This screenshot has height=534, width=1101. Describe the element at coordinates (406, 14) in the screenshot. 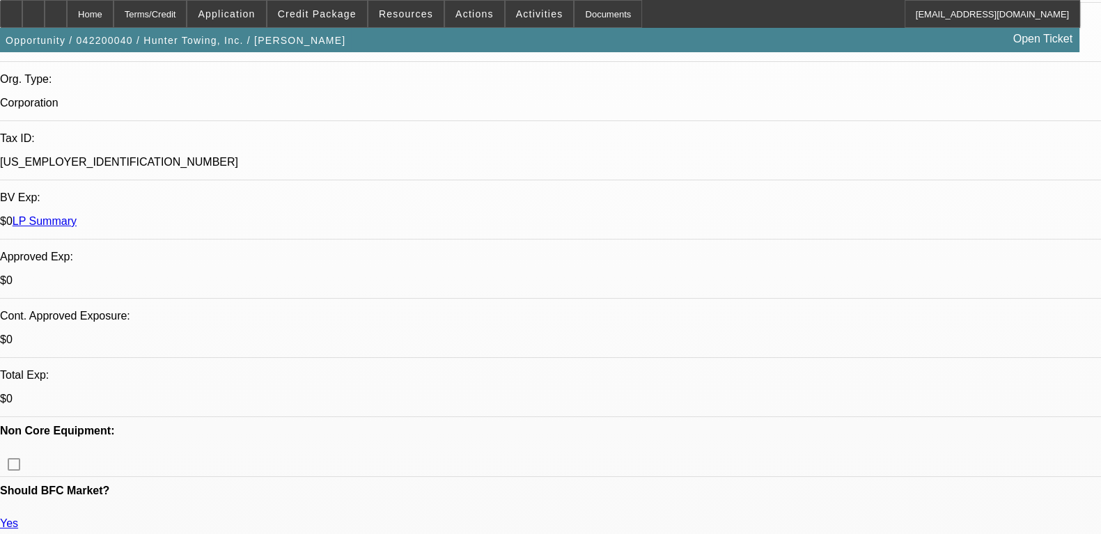

I see `button: Resources` at that location.